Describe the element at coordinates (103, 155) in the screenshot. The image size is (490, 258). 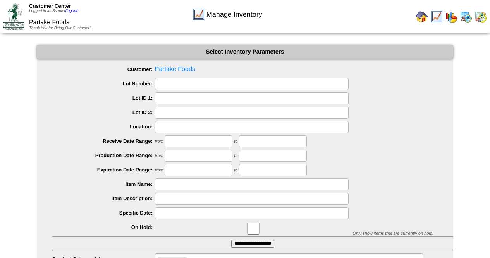
I see `label: Production Date Range:` at that location.